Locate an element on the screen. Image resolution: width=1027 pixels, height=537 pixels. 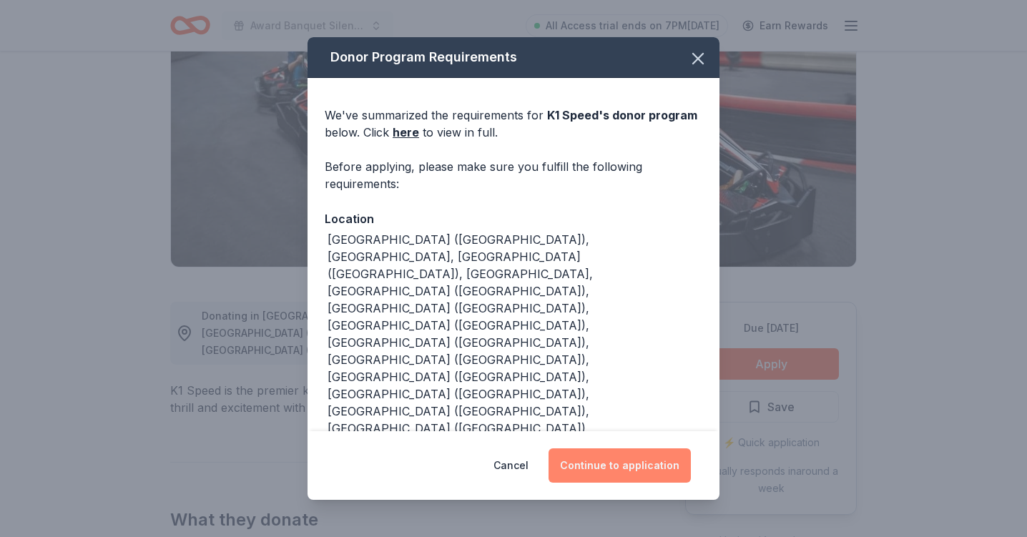
button: Cancel is located at coordinates (511, 466).